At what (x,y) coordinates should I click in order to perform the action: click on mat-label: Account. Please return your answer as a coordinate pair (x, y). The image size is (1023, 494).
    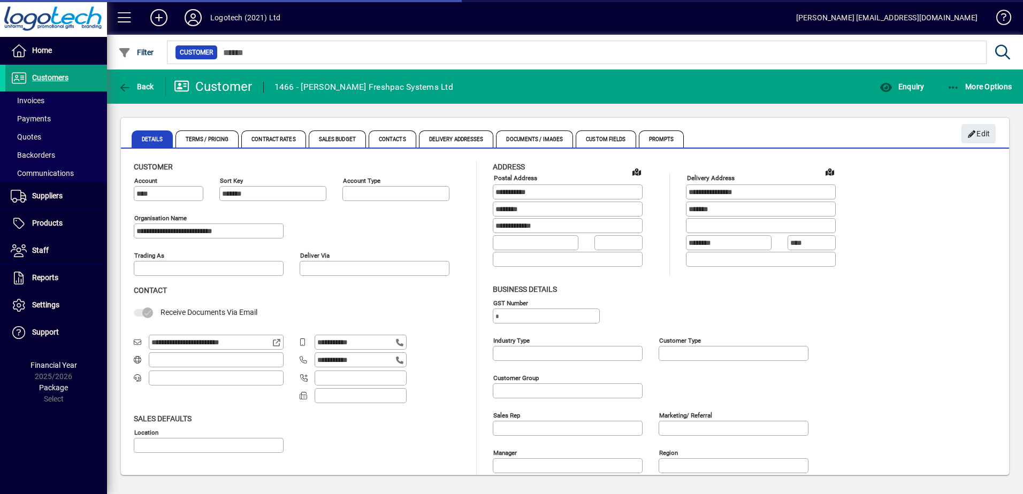
    Looking at the image, I should click on (146, 181).